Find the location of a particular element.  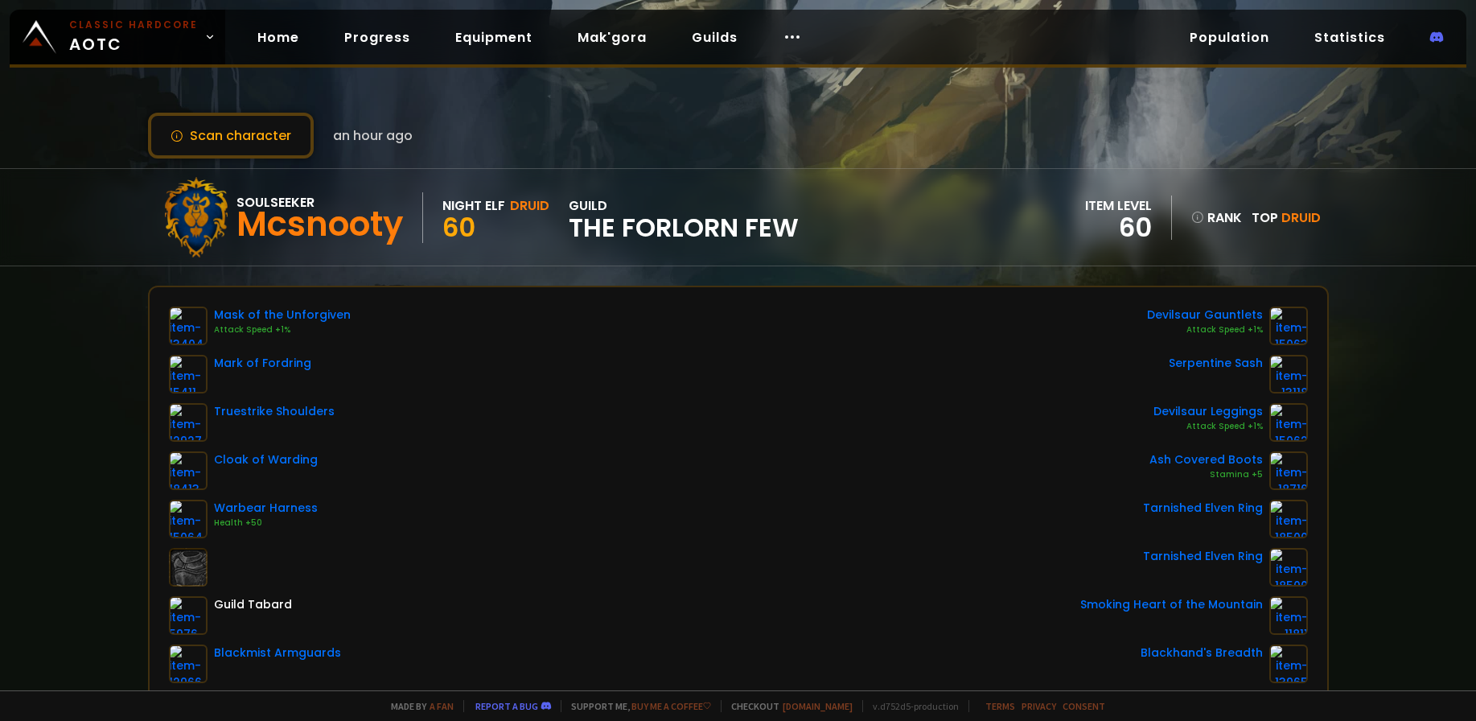

span: Support me, is located at coordinates (635, 705).